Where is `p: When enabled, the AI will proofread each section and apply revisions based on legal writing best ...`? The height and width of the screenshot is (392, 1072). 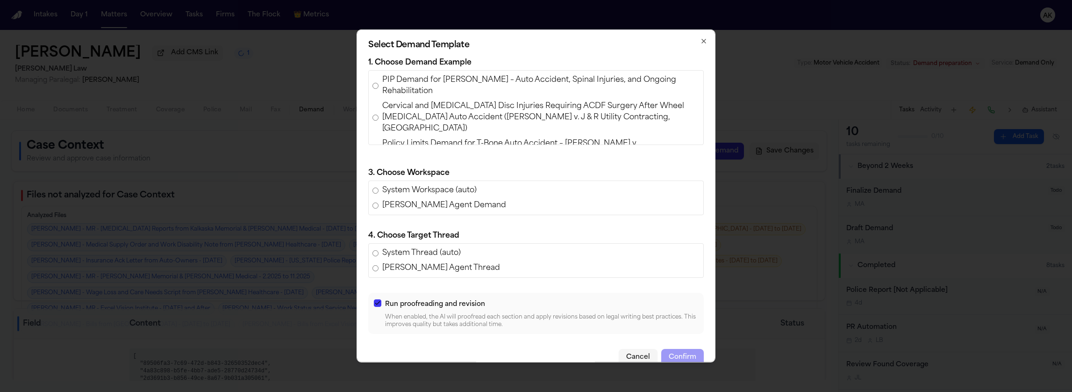 p: When enabled, the AI will proofread each section and apply revisions based on legal writing best ... is located at coordinates (542, 321).